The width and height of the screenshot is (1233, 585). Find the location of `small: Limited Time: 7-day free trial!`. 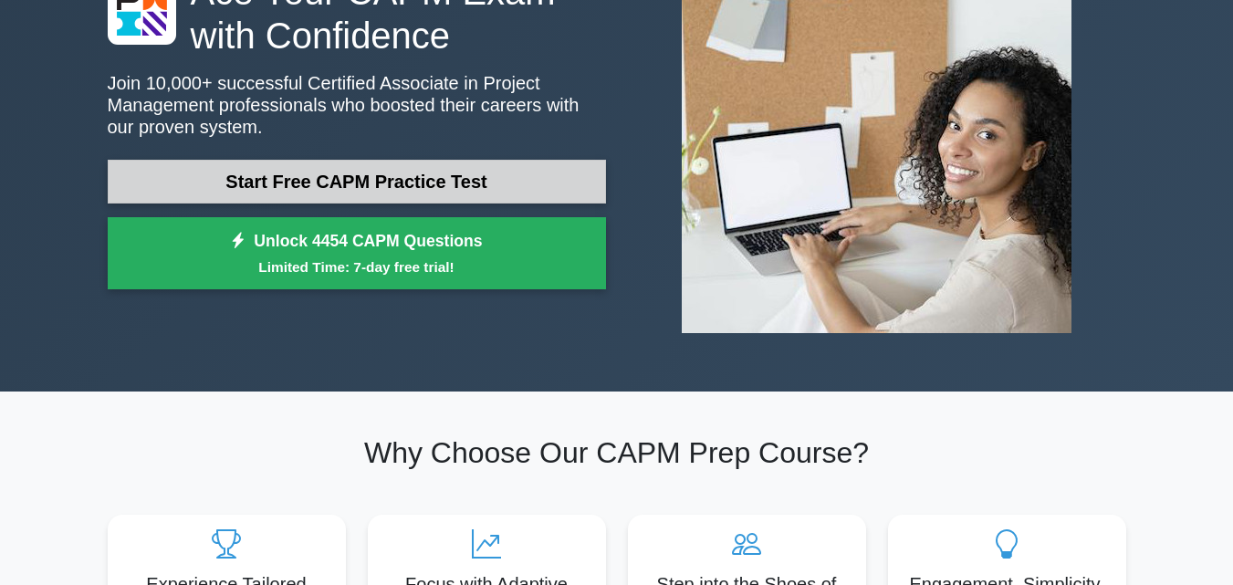

small: Limited Time: 7-day free trial! is located at coordinates (357, 266).